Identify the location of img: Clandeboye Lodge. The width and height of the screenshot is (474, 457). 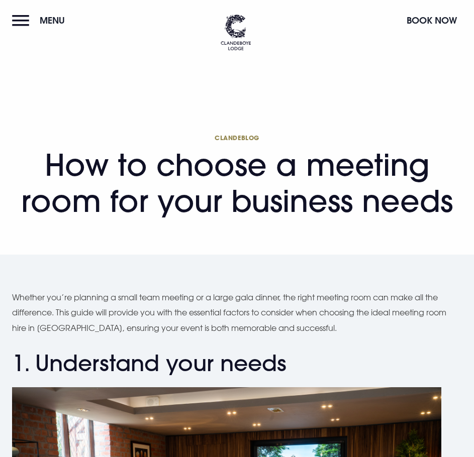
(236, 32).